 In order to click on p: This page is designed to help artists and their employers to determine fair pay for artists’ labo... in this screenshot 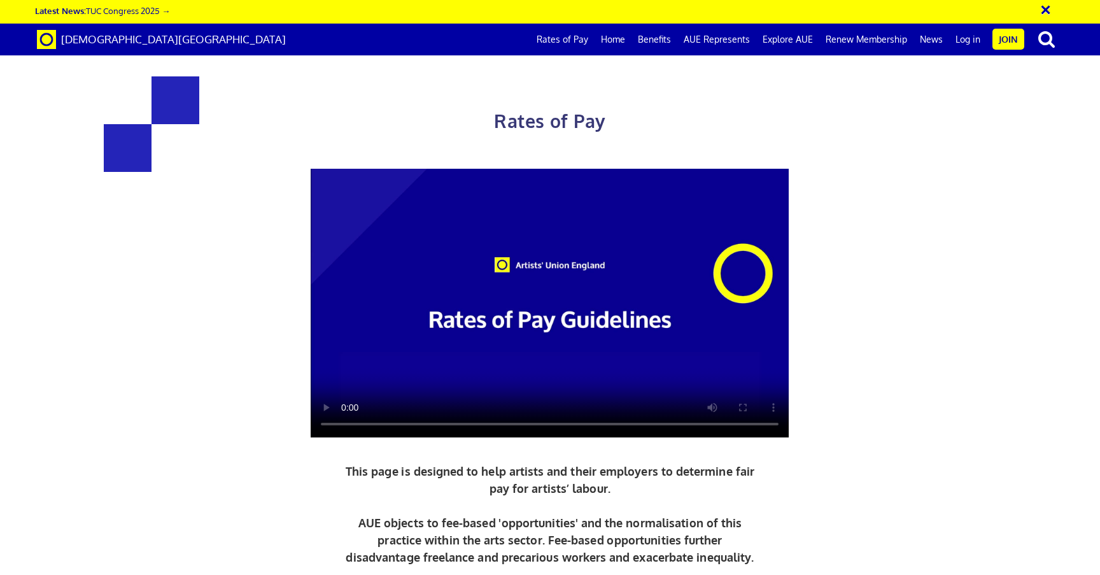, I will do `click(550, 514)`.